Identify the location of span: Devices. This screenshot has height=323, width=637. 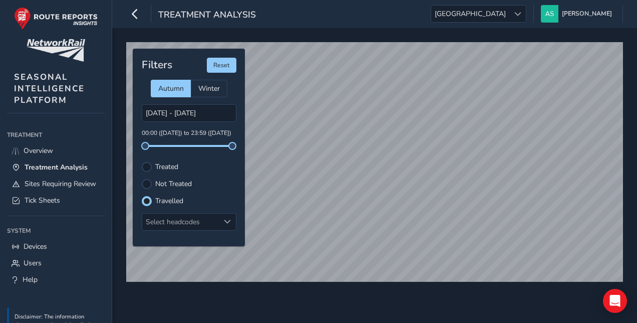
(35, 246).